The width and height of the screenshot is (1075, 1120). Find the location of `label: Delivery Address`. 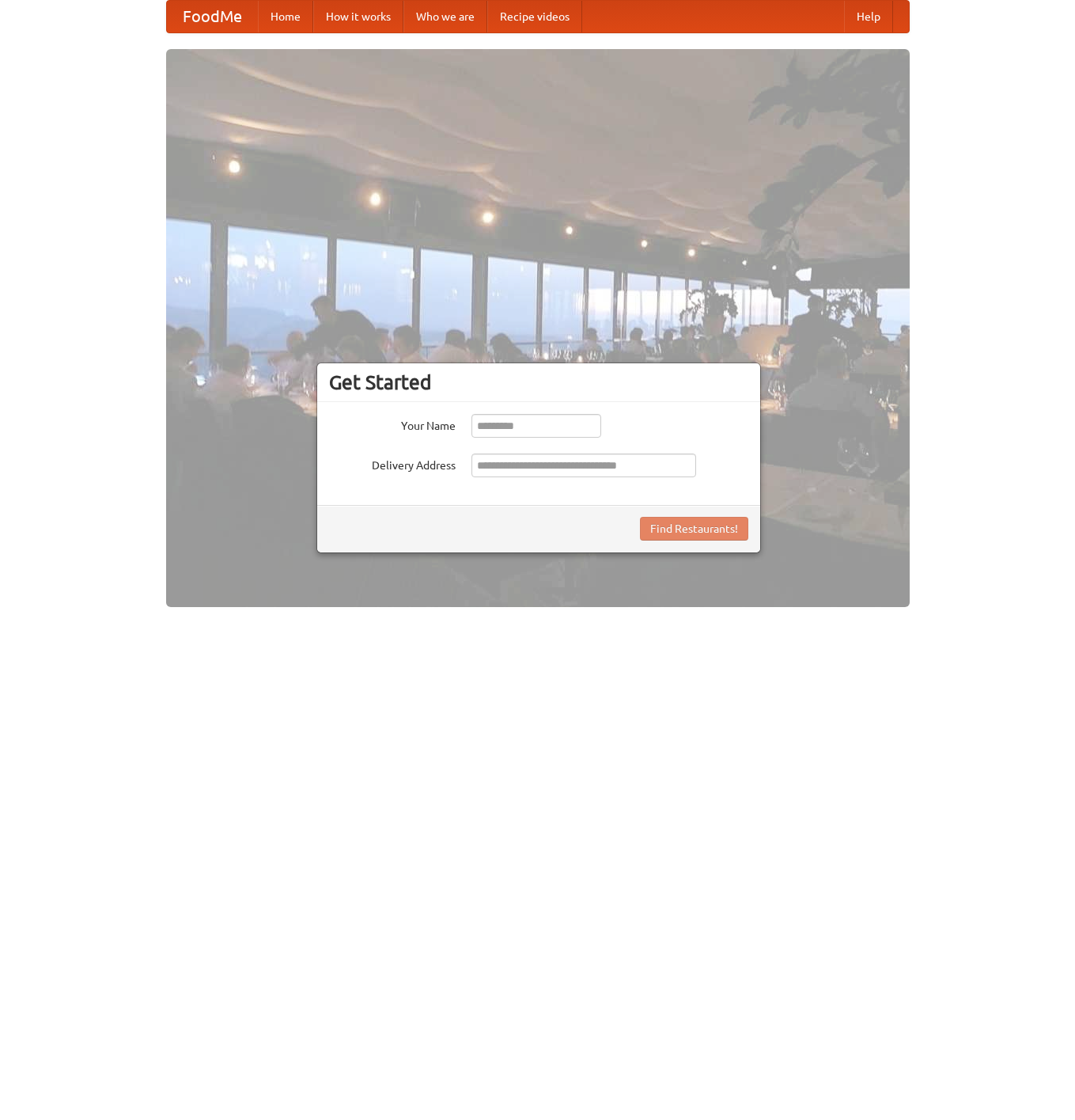

label: Delivery Address is located at coordinates (393, 463).